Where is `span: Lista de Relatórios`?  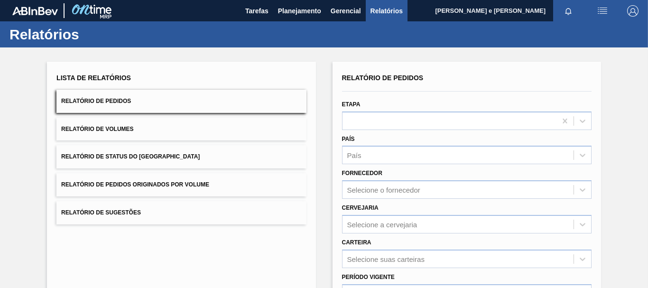
span: Lista de Relatórios is located at coordinates (93, 78).